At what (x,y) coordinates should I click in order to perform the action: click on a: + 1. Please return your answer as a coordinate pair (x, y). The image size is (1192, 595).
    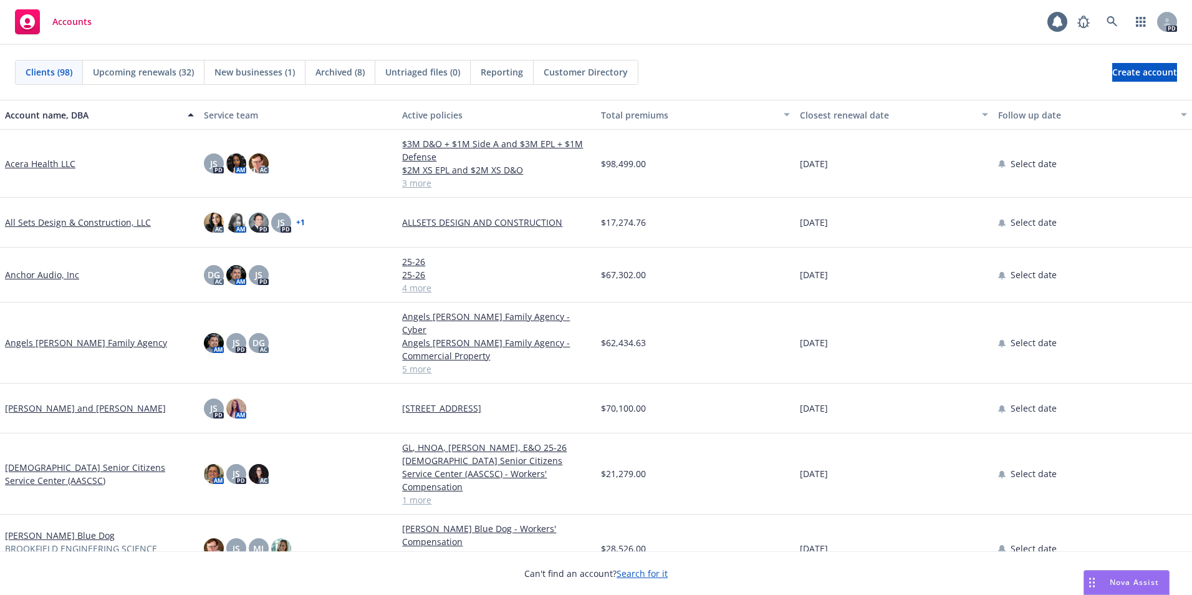
    Looking at the image, I should click on (301, 223).